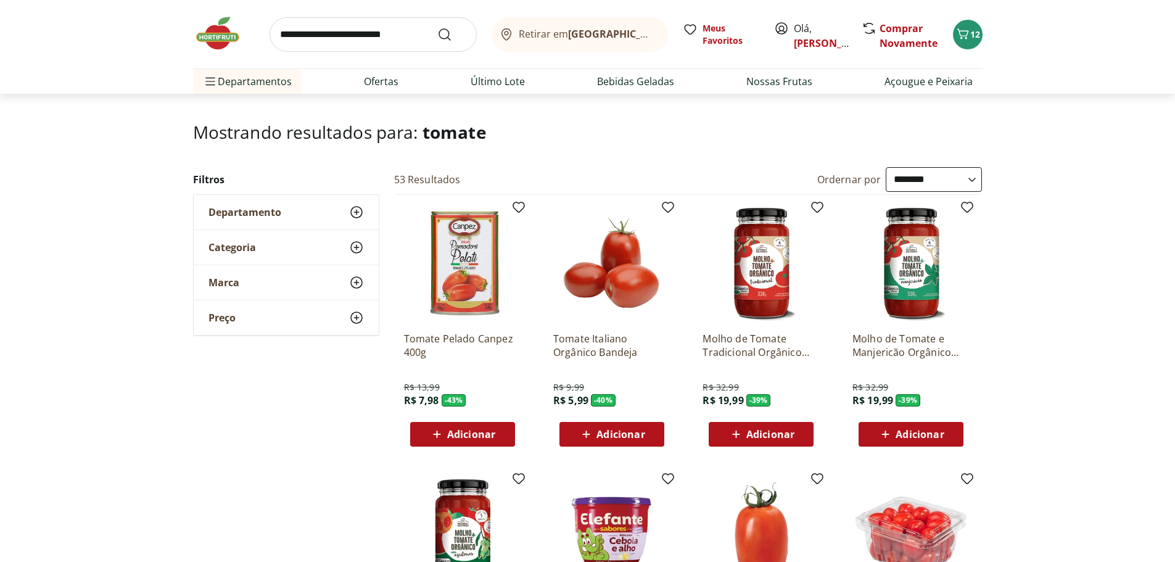 The height and width of the screenshot is (562, 1175). Describe the element at coordinates (247, 81) in the screenshot. I see `span: Departamentos` at that location.